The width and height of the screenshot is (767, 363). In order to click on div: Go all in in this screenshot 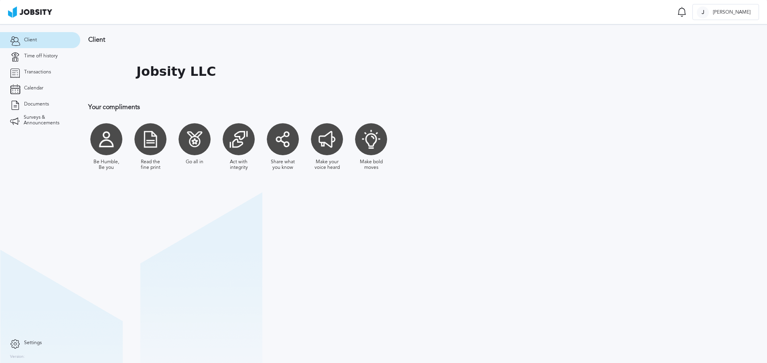, I will do `click(195, 162)`.